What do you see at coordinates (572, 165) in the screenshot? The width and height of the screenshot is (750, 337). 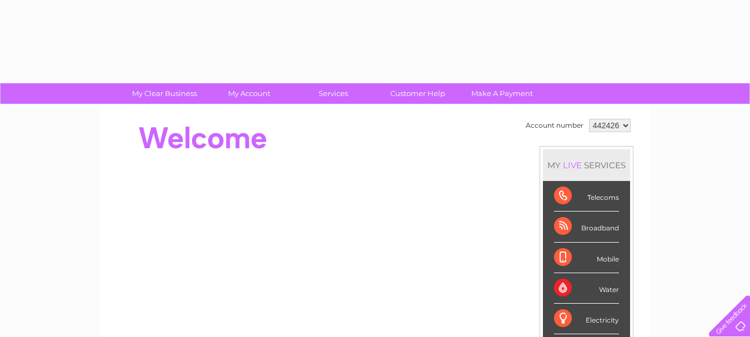 I see `div: LIVE` at bounding box center [572, 165].